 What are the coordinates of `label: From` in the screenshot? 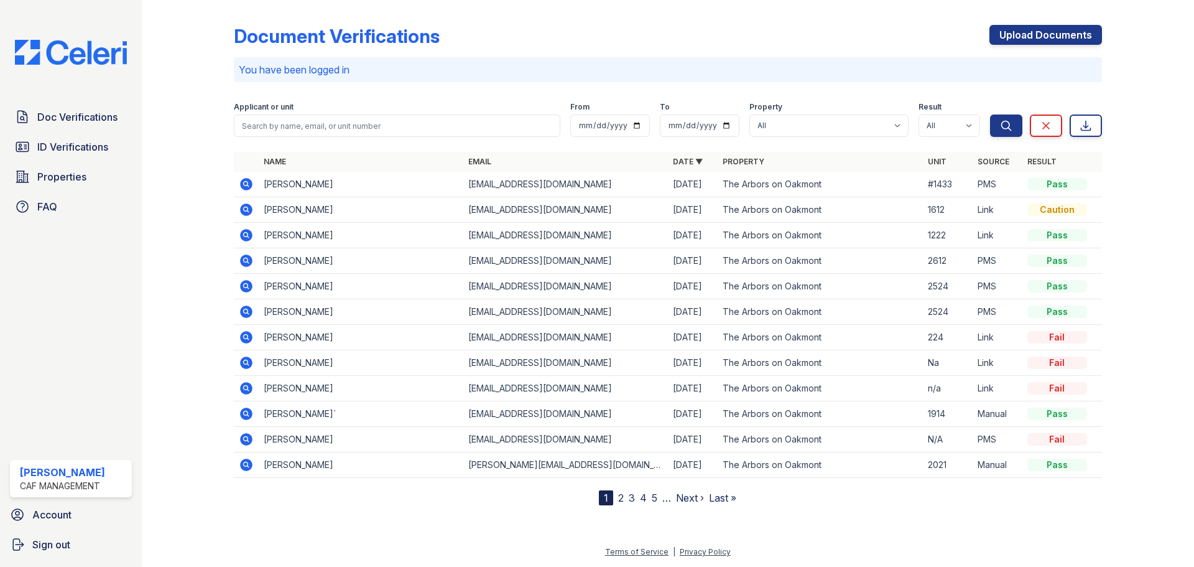 It's located at (580, 107).